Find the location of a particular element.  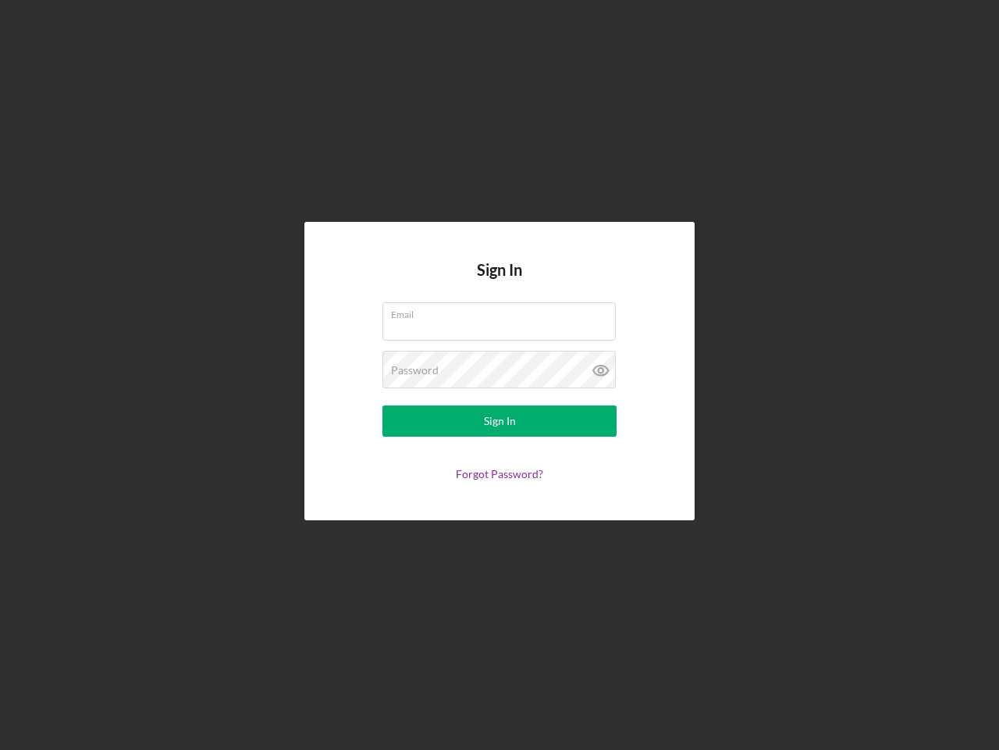

label: Email is located at coordinates (504, 312).